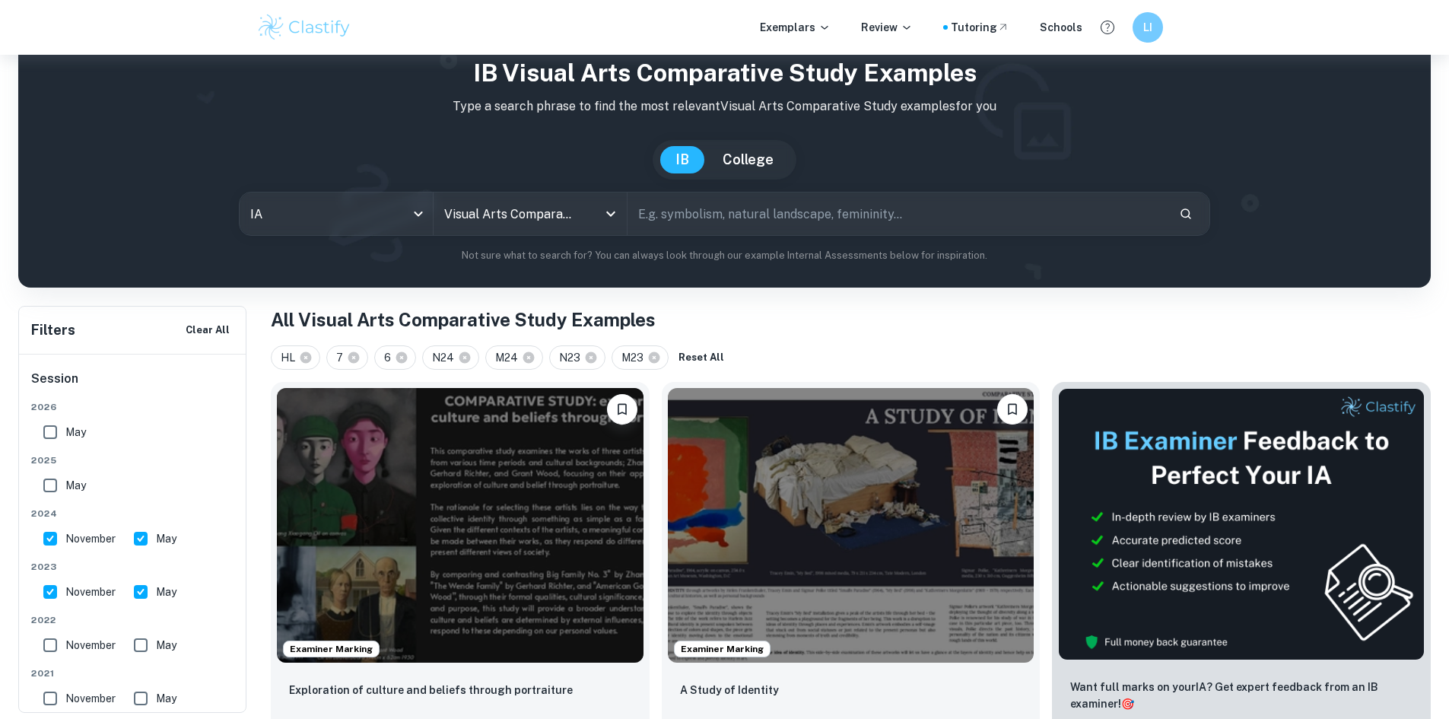 The height and width of the screenshot is (719, 1449). I want to click on img: Visual Arts Comparative Study IA example thumbnail: Exploration of culture and beliefs throu, so click(460, 525).